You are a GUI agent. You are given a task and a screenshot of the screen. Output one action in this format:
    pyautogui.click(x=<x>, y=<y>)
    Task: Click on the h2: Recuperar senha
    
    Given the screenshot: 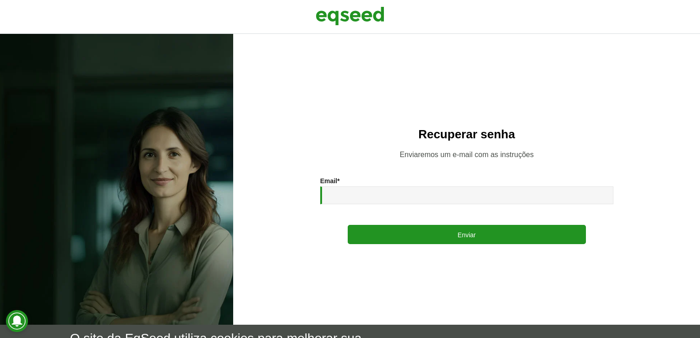 What is the action you would take?
    pyautogui.click(x=466, y=134)
    